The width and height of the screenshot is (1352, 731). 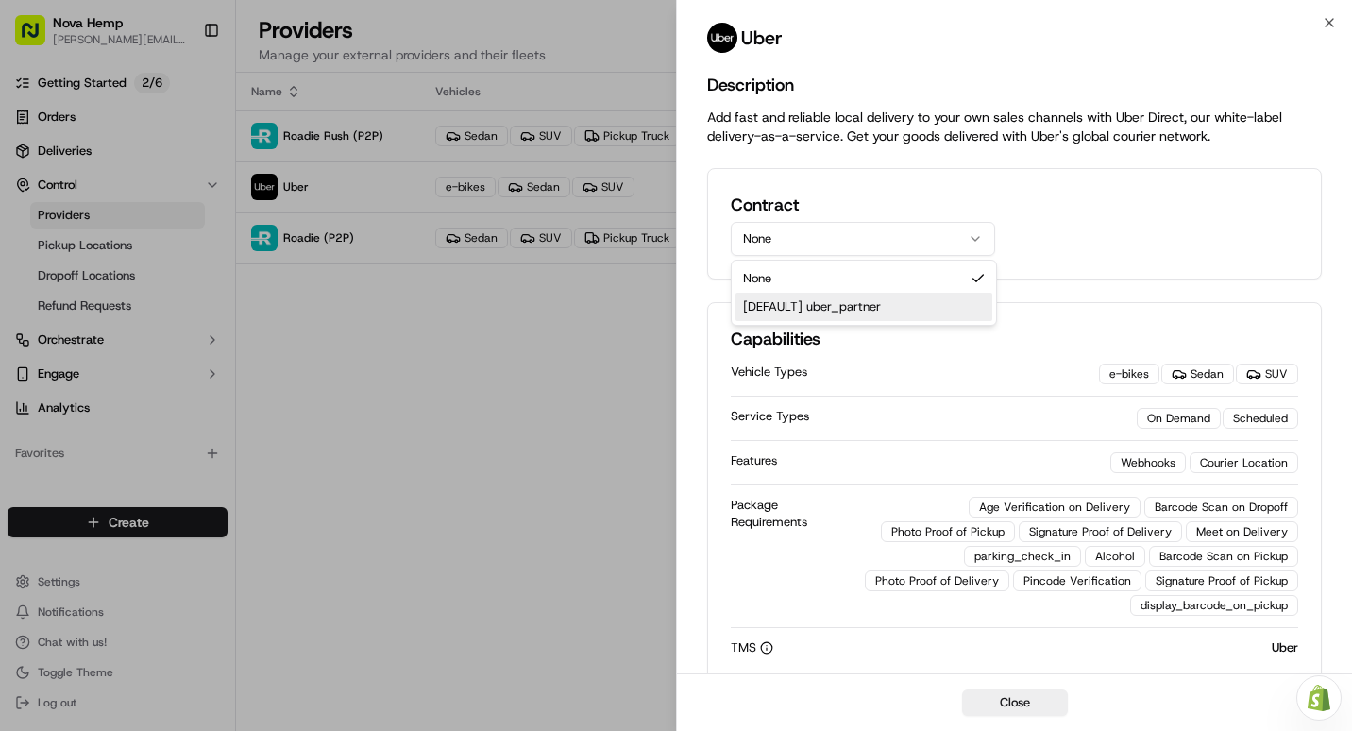 What do you see at coordinates (38, 38) in the screenshot?
I see `img: Nash` at bounding box center [38, 38].